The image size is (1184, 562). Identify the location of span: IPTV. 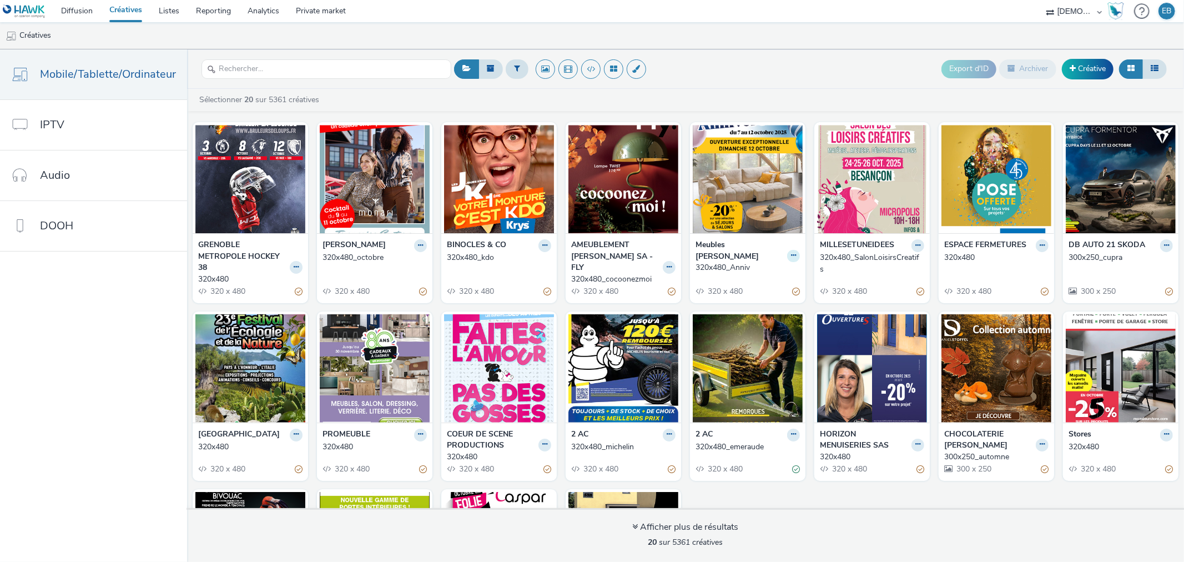
(52, 124).